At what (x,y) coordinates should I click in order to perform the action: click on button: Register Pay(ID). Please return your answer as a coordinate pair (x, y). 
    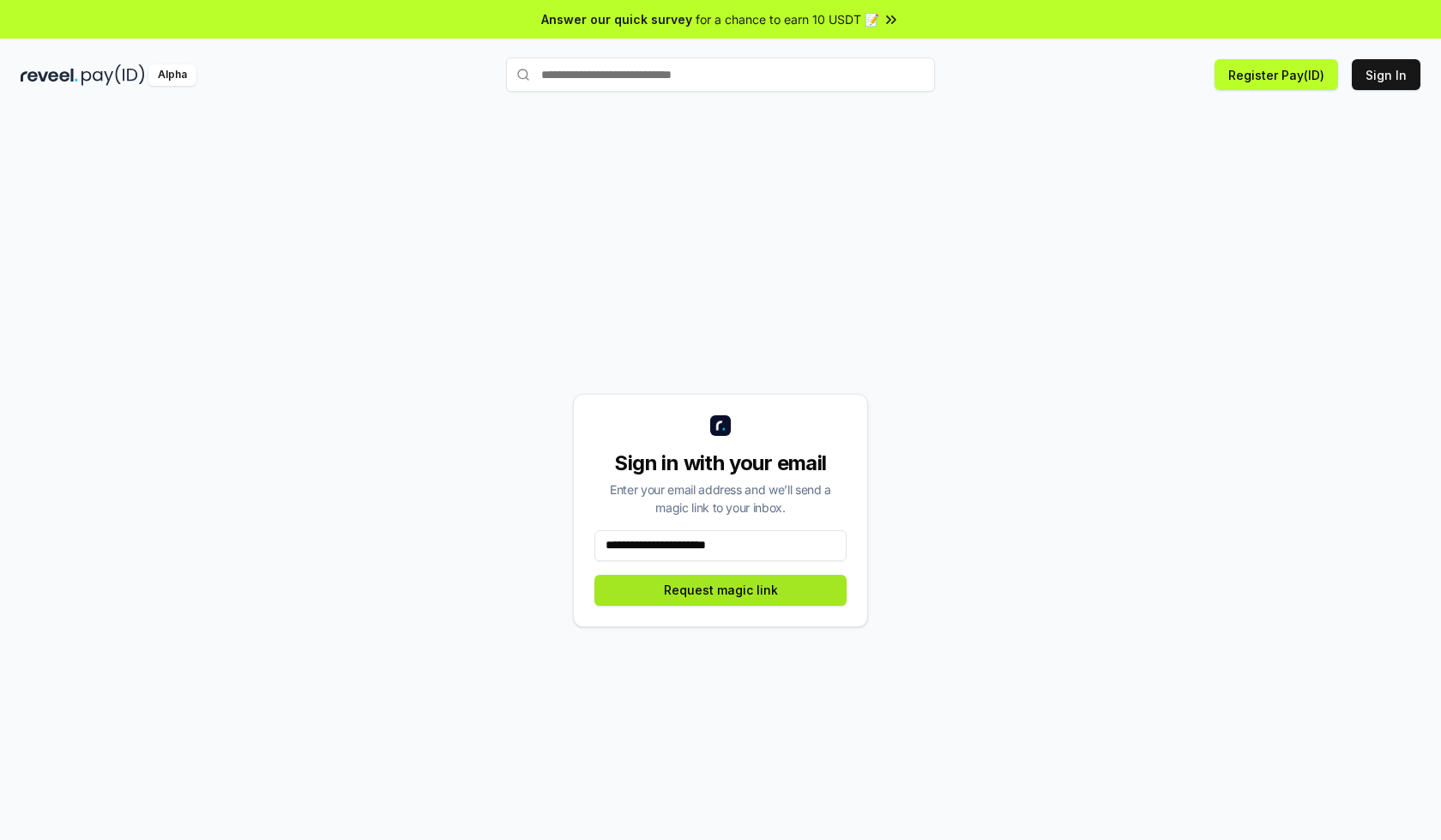
    Looking at the image, I should click on (1277, 75).